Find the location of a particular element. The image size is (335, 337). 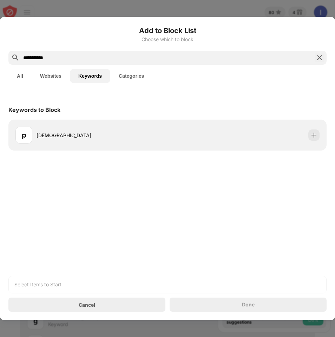

button: Keywords is located at coordinates (90, 76).